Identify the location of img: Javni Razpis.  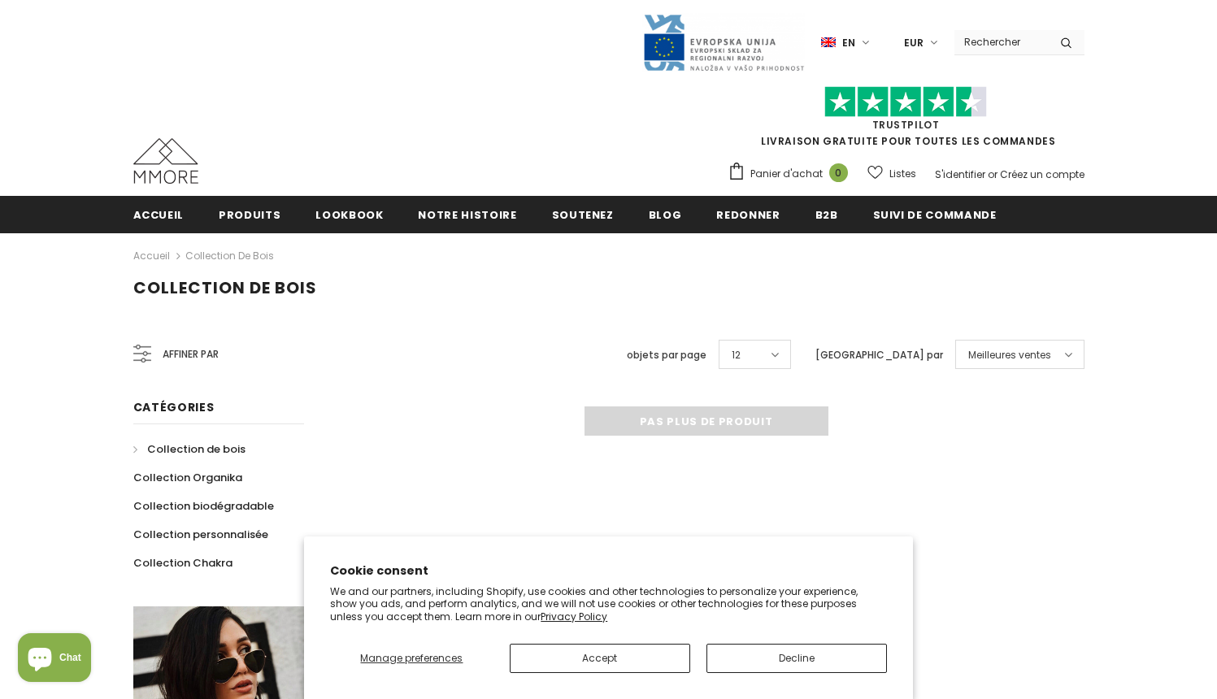
(723, 42).